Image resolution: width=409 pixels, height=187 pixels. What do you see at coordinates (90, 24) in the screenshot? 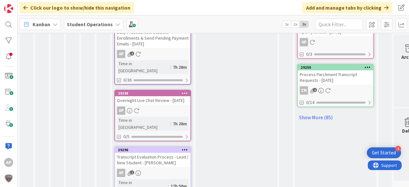
I see `b: Student Operations` at bounding box center [90, 24].